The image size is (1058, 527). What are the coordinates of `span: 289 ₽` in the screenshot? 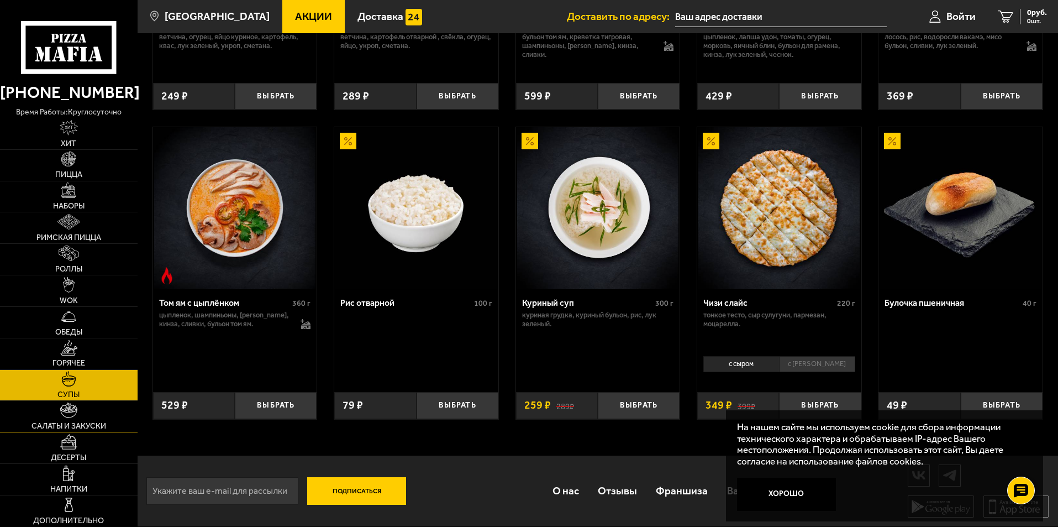 It's located at (356, 96).